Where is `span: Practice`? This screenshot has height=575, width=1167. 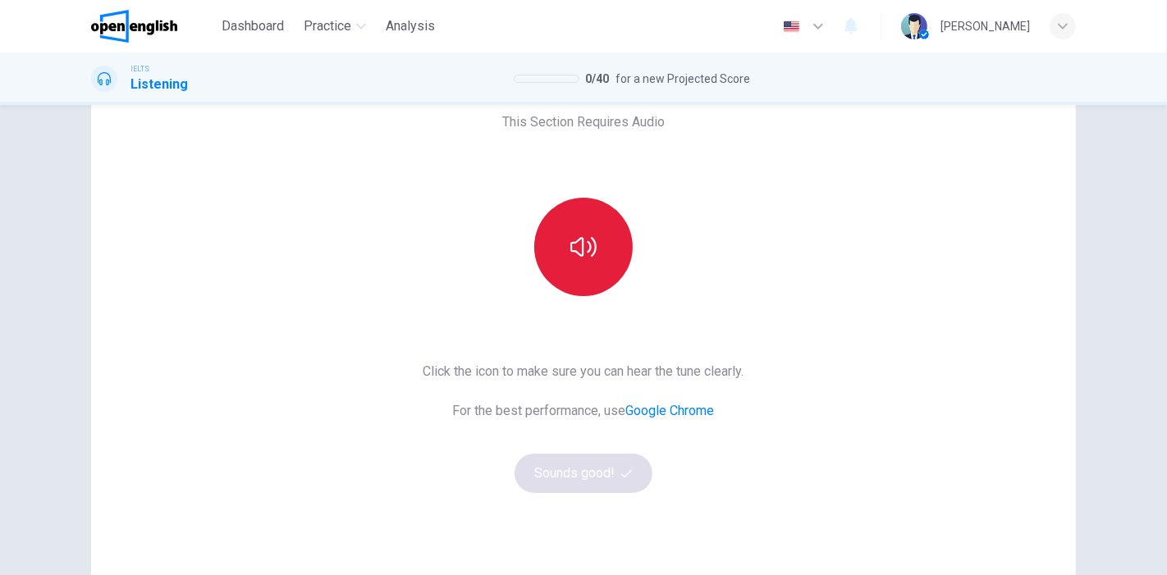 span: Practice is located at coordinates (328, 26).